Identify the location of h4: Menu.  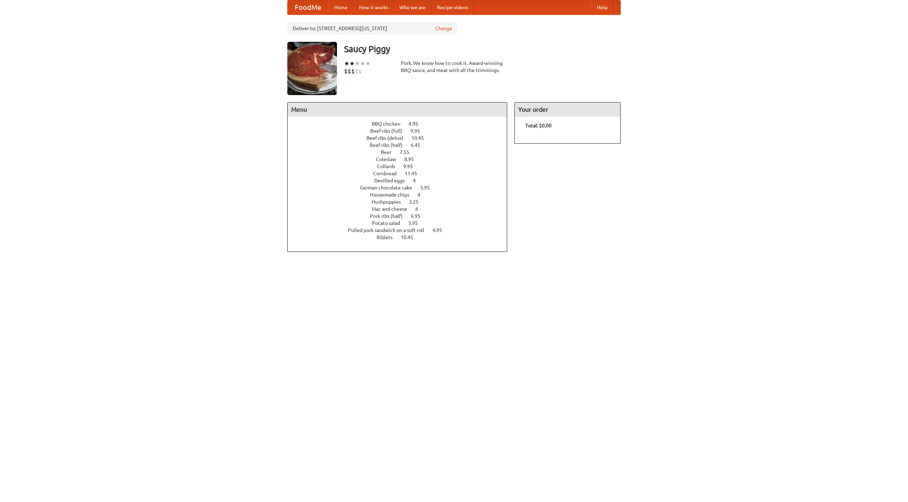
(397, 110).